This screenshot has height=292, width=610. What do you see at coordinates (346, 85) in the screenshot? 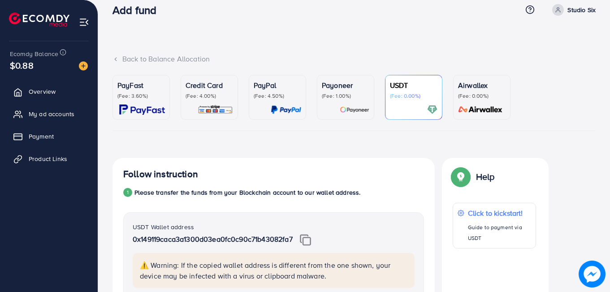
I see `p: Payoneer` at bounding box center [346, 85].